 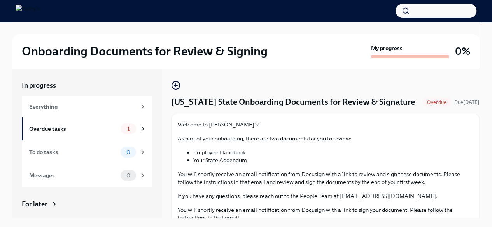 What do you see at coordinates (87, 107) in the screenshot?
I see `a: Everything` at bounding box center [87, 107].